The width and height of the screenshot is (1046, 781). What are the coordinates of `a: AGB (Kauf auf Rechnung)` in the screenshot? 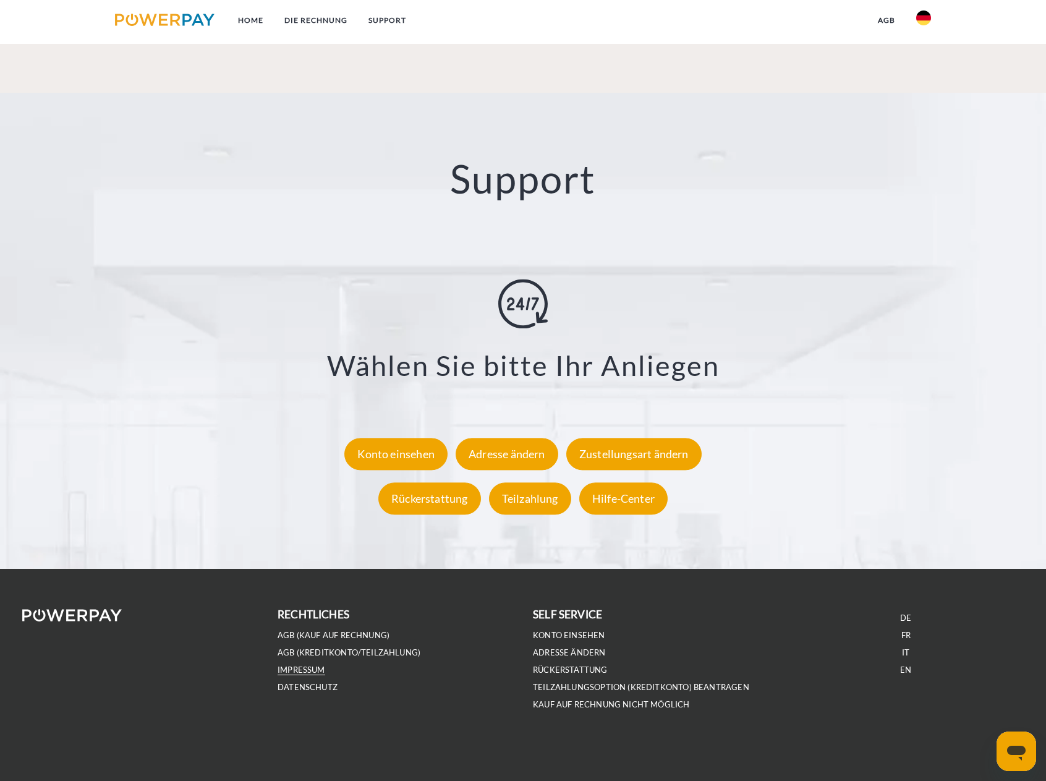 It's located at (333, 635).